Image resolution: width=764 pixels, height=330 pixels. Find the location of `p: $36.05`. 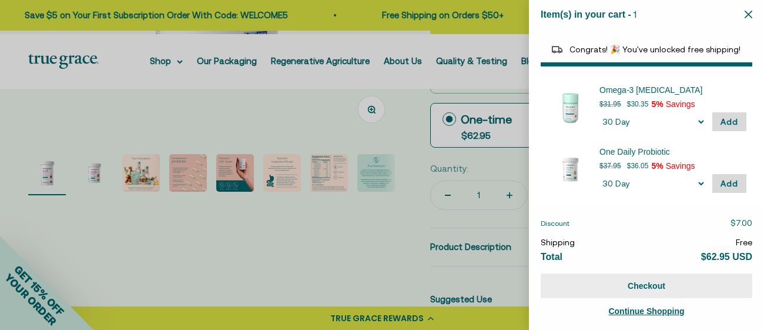

p: $36.05 is located at coordinates (637, 166).